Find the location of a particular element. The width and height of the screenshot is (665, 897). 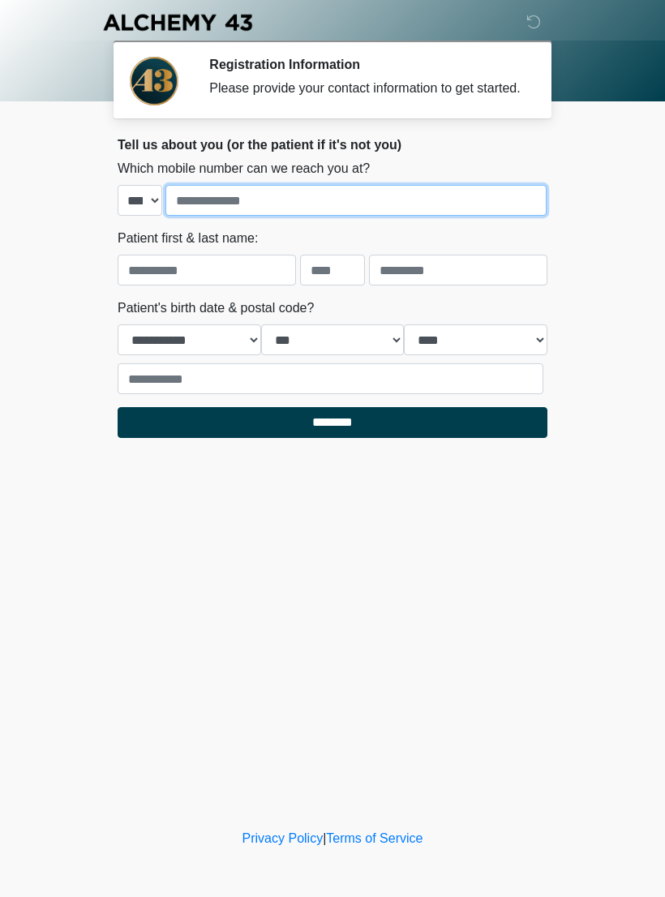

div: Please provide your contact information to get started. is located at coordinates (366, 88).